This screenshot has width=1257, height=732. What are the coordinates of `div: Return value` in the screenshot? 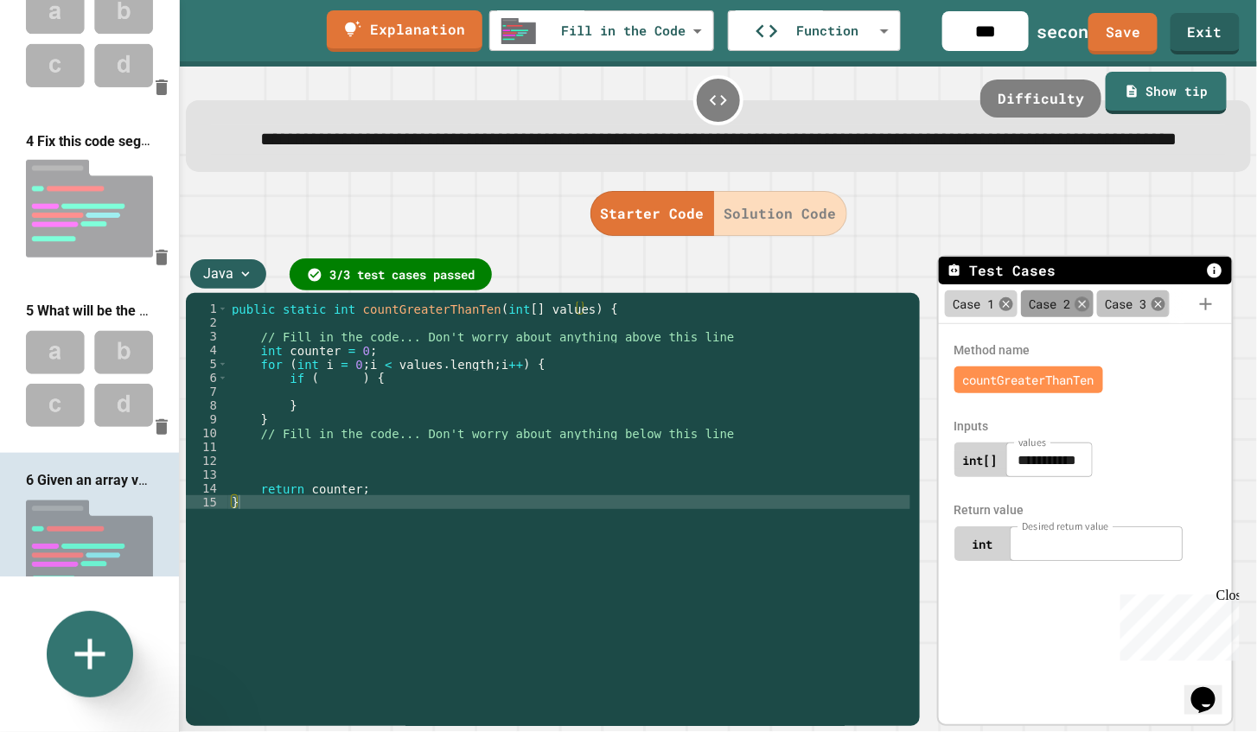 It's located at (1085, 510).